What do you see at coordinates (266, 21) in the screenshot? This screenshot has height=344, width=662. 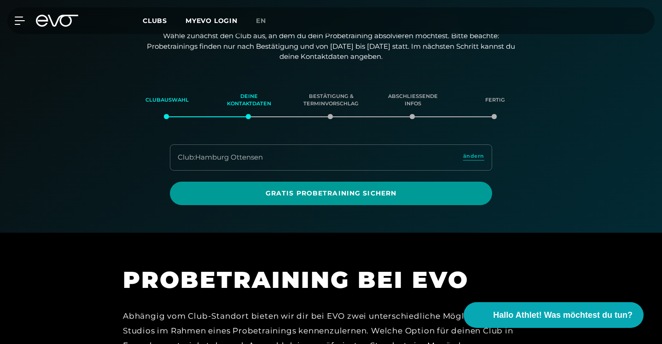 I see `a: en` at bounding box center [266, 21].